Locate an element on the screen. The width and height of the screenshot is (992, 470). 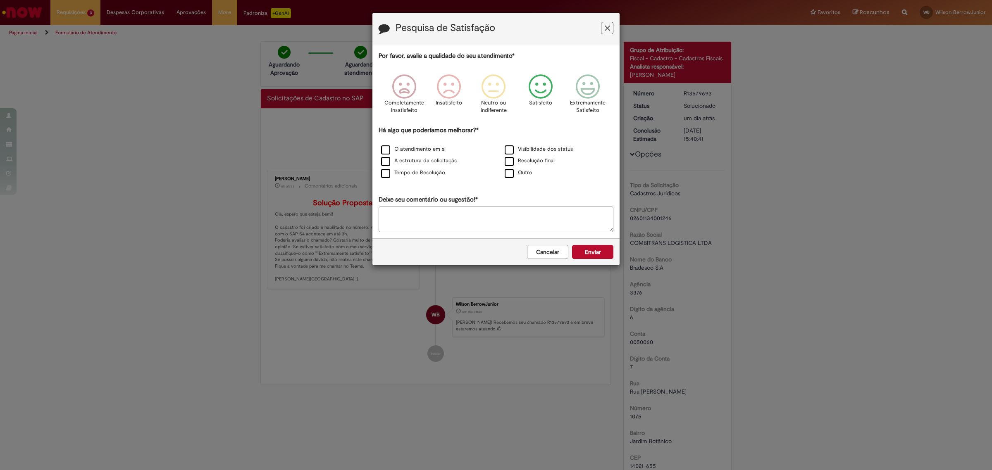
label: Visibilidade dos status is located at coordinates (539, 149).